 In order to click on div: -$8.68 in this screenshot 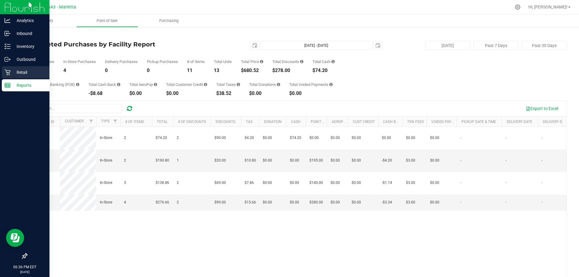, I will do `click(104, 94)`.